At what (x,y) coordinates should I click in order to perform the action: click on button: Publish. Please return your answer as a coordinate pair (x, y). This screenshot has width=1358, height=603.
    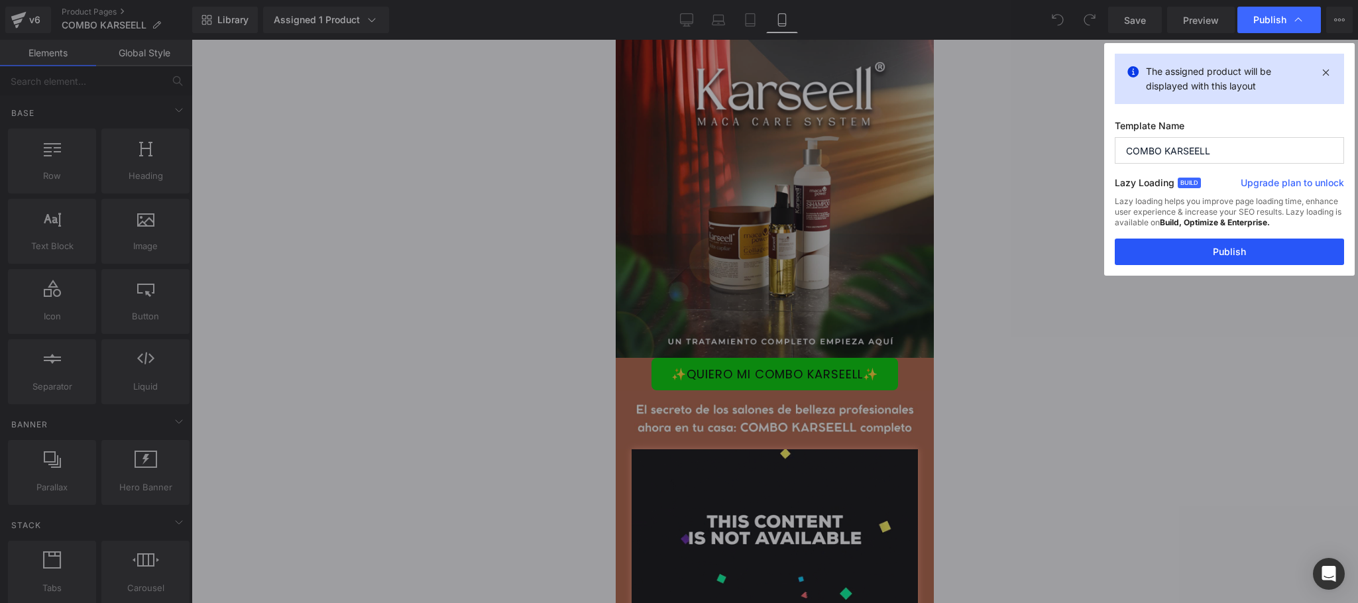
    Looking at the image, I should click on (1229, 252).